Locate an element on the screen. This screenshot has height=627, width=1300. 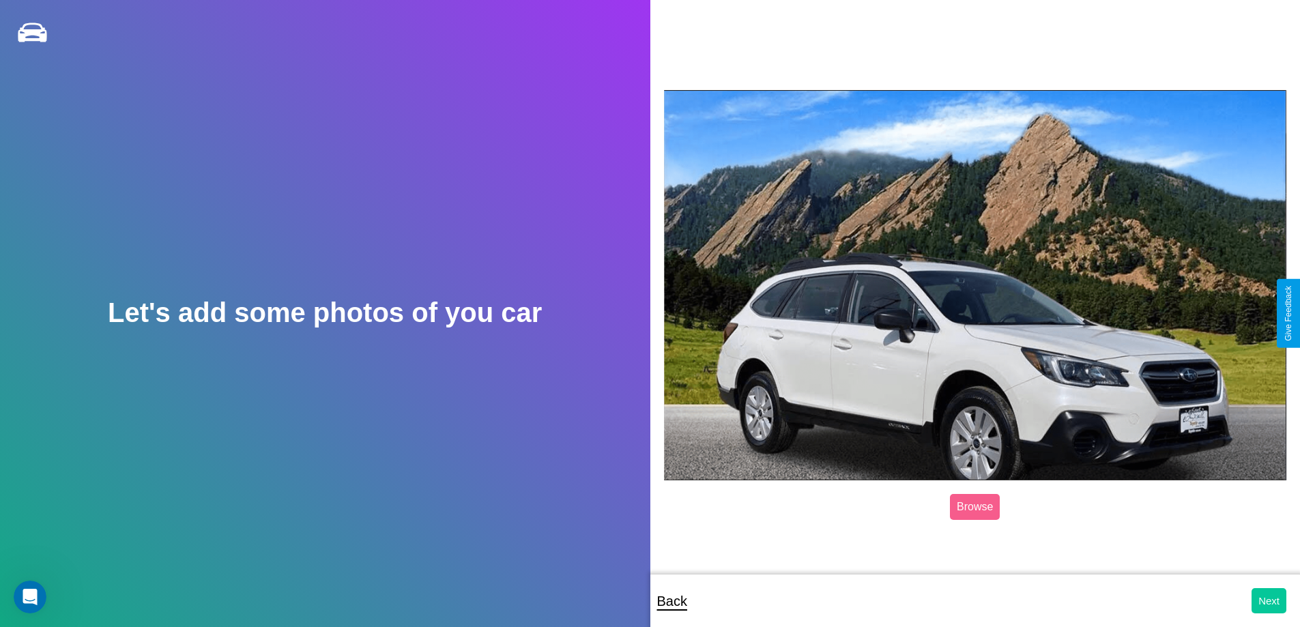
label: Browse is located at coordinates (974, 507).